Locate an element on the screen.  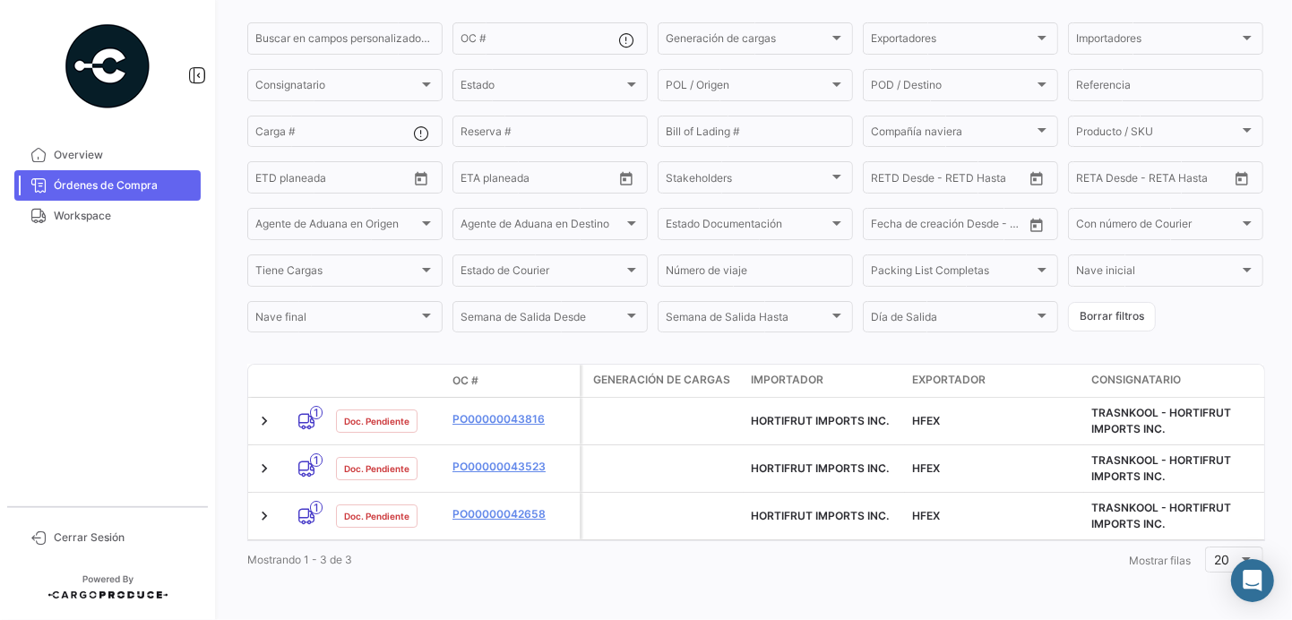
a: Órdenes de Compra is located at coordinates (108, 185).